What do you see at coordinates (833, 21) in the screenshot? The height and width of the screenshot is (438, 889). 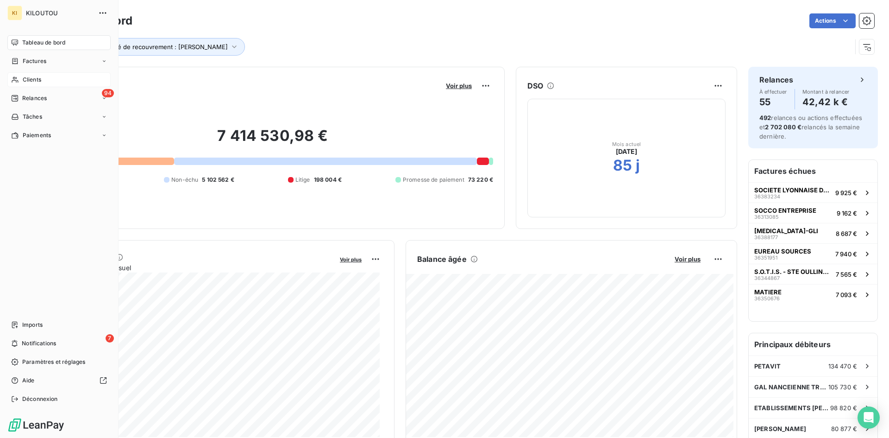 I see `button: Actions` at bounding box center [833, 21].